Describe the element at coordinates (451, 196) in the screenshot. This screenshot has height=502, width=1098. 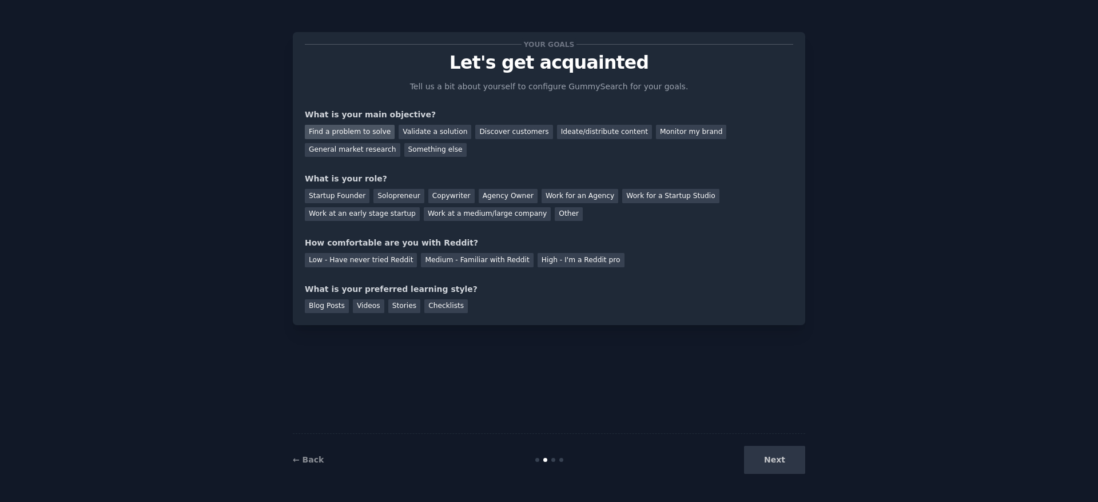
I see `div: Copywriter` at that location.